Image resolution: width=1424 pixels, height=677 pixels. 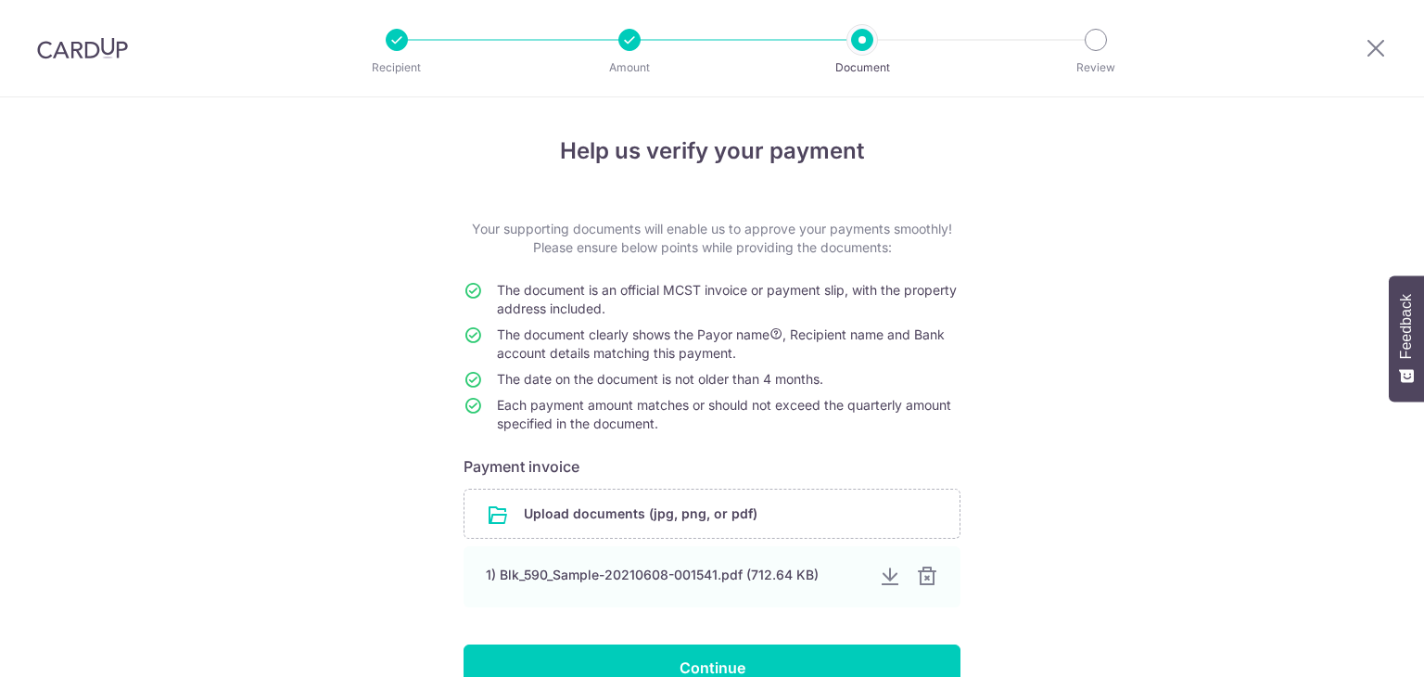 What do you see at coordinates (1407, 339) in the screenshot?
I see `button: Feedback - Show survey` at bounding box center [1407, 339].